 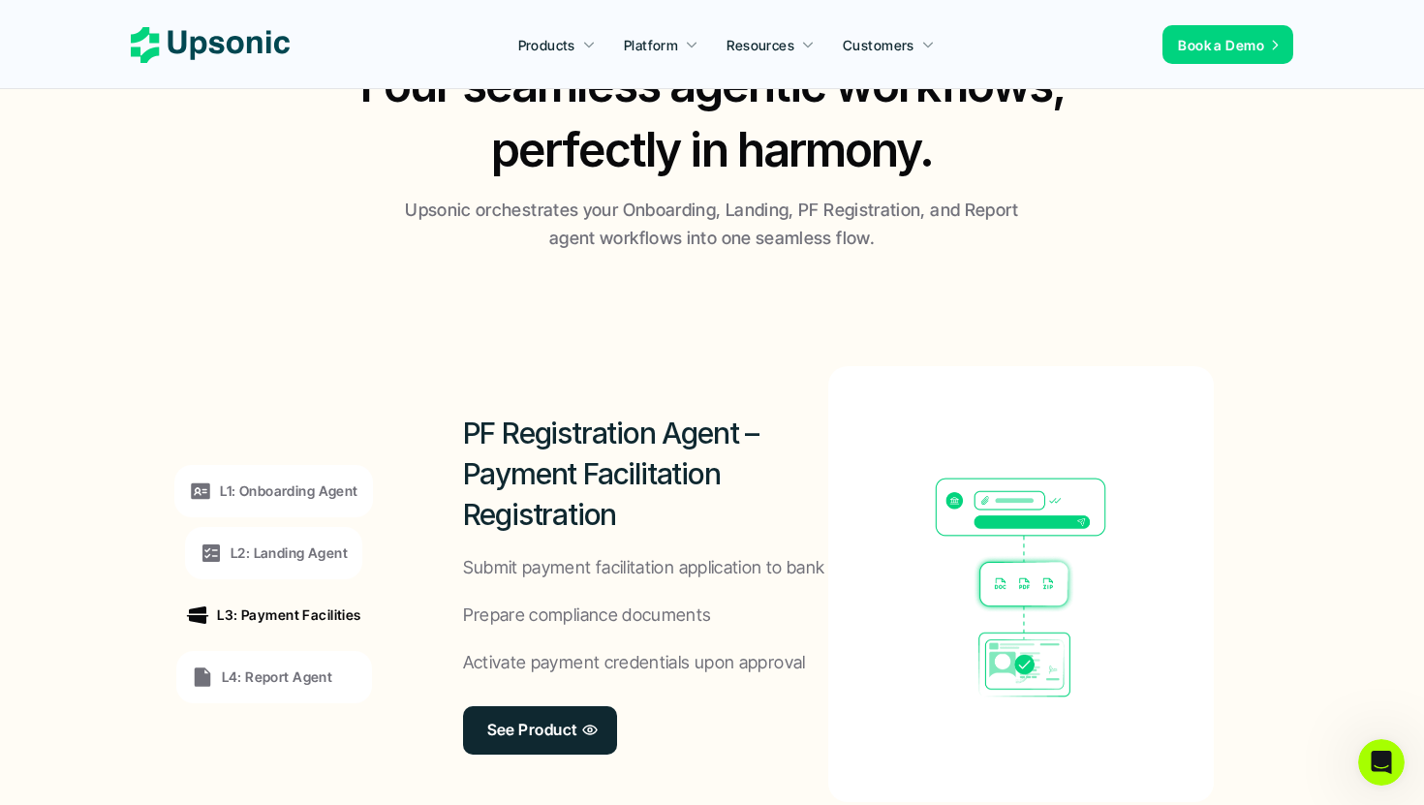 What do you see at coordinates (547, 45) in the screenshot?
I see `p: Products` at bounding box center [547, 45].